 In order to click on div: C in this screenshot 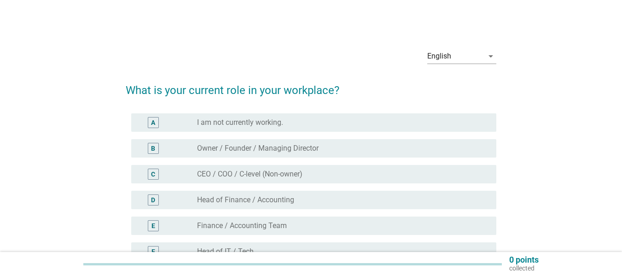, I will do `click(153, 174)`.